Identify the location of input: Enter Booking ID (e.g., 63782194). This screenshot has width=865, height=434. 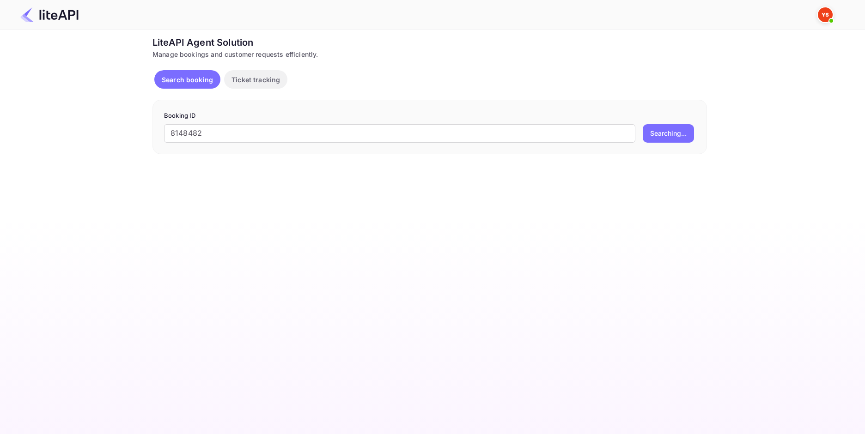
(400, 133).